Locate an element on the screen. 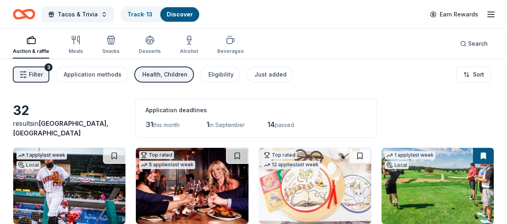 Image resolution: width=507 pixels, height=224 pixels. button: Alcohol is located at coordinates (189, 45).